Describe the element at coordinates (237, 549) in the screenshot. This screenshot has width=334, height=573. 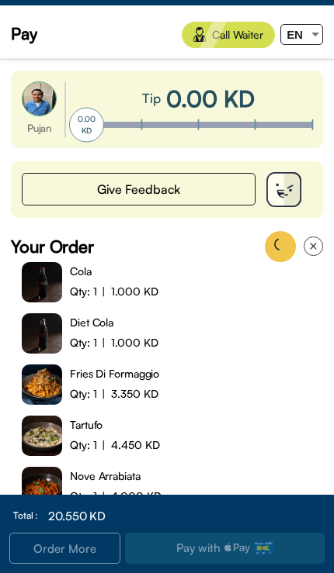
I see `img: apple%20pay%20white.svg` at that location.